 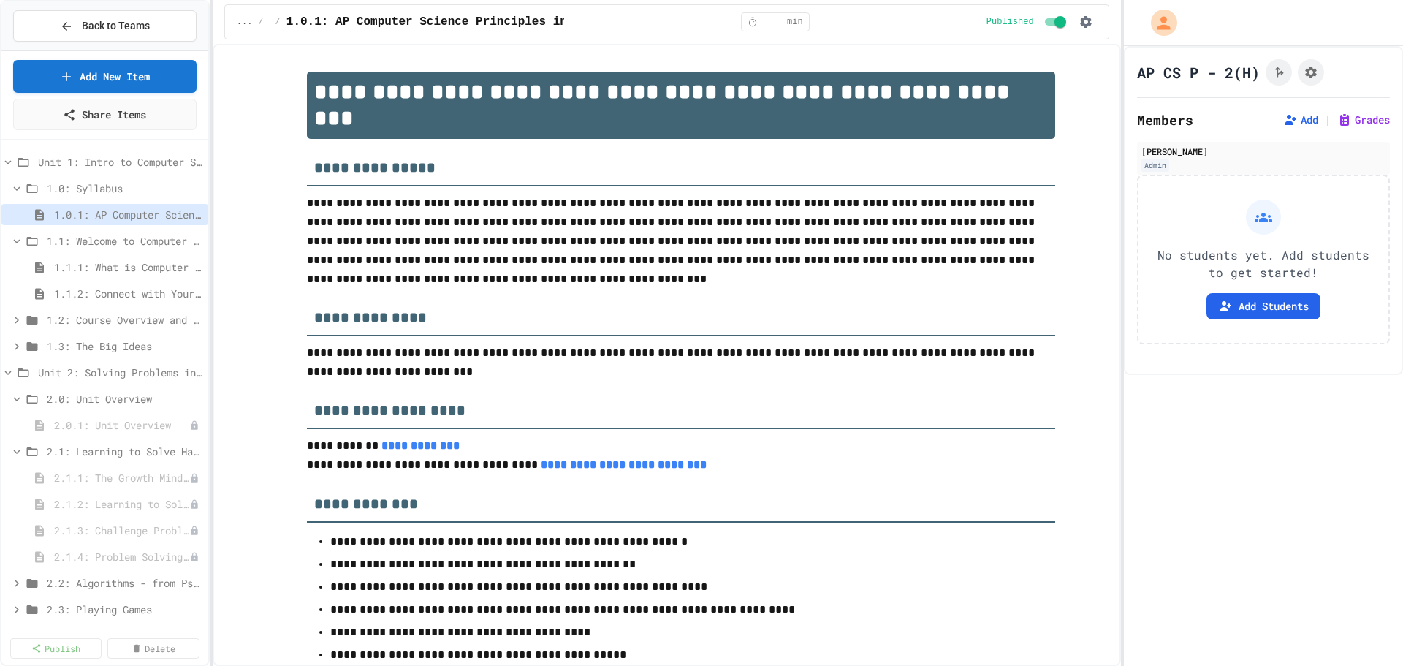 What do you see at coordinates (124, 319) in the screenshot?
I see `span: 1.2: Course Overview and the AP Exam` at bounding box center [124, 319].